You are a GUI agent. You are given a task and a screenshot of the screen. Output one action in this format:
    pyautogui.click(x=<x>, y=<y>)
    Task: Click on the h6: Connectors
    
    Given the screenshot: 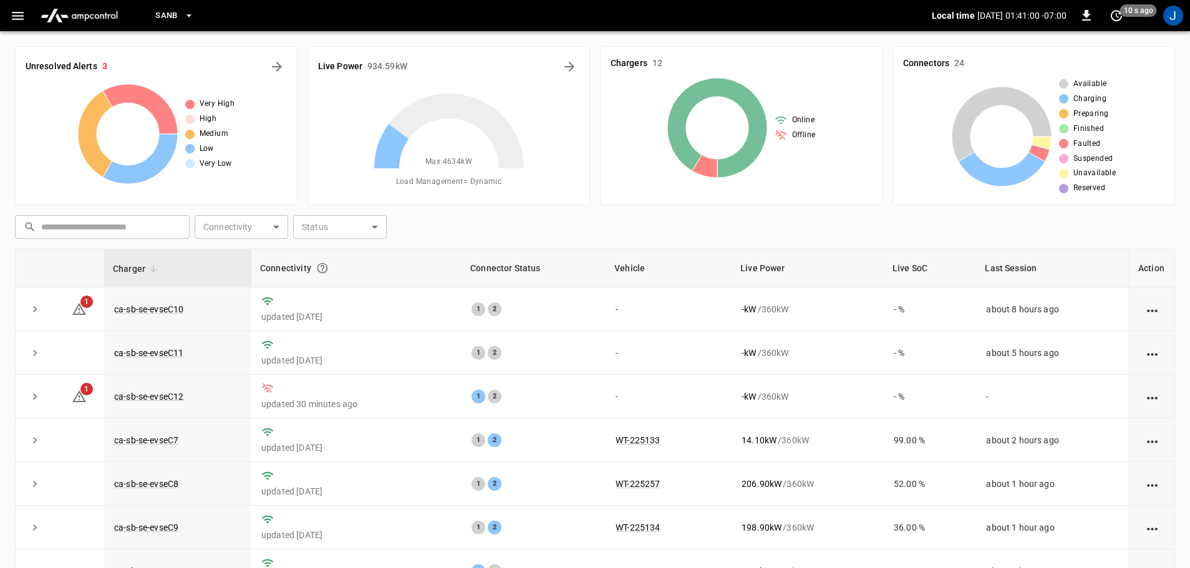 What is the action you would take?
    pyautogui.click(x=926, y=64)
    